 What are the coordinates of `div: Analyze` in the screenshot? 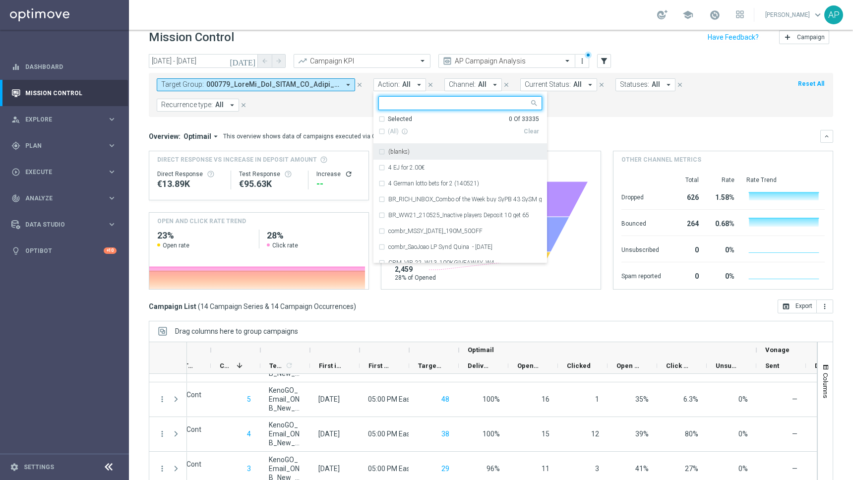 It's located at (59, 198).